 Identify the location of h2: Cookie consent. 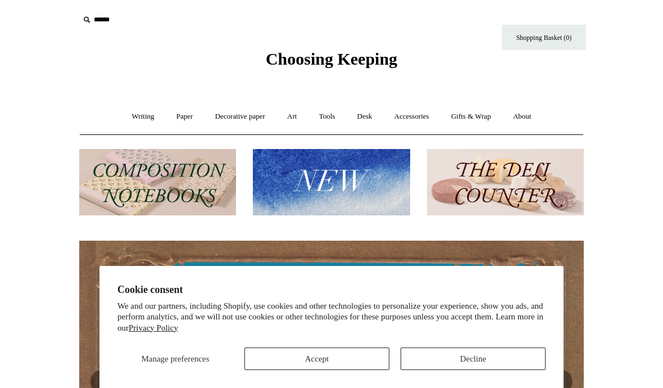
(332, 289).